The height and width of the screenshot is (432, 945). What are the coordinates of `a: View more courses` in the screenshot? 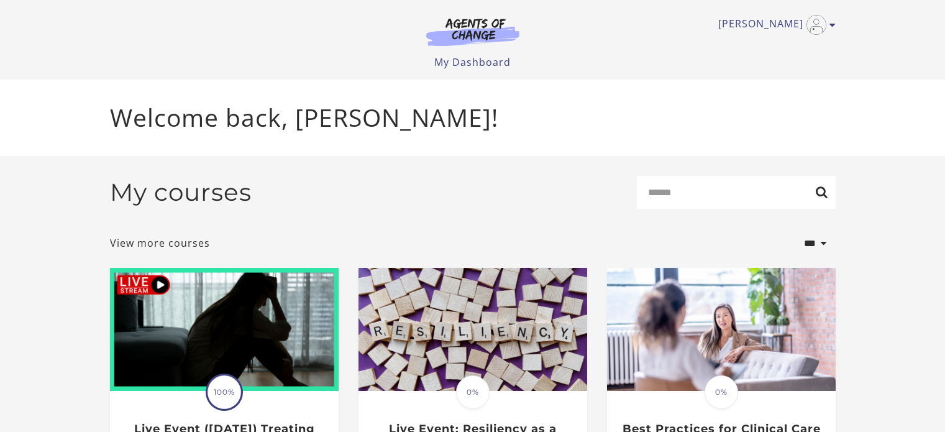 It's located at (160, 243).